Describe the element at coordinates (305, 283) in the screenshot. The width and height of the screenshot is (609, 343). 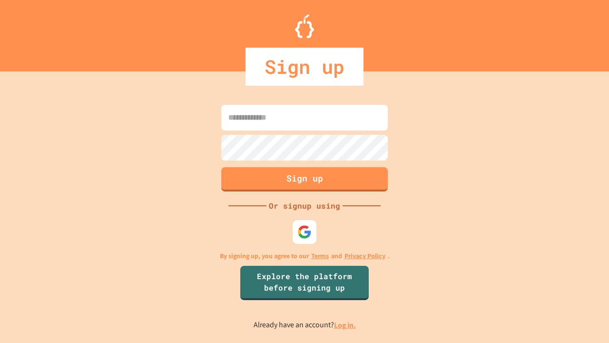
I see `a: Explore the platform before signing up` at that location.